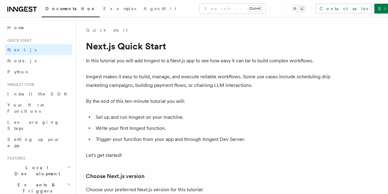  I want to click on button: Local Development, so click(38, 171).